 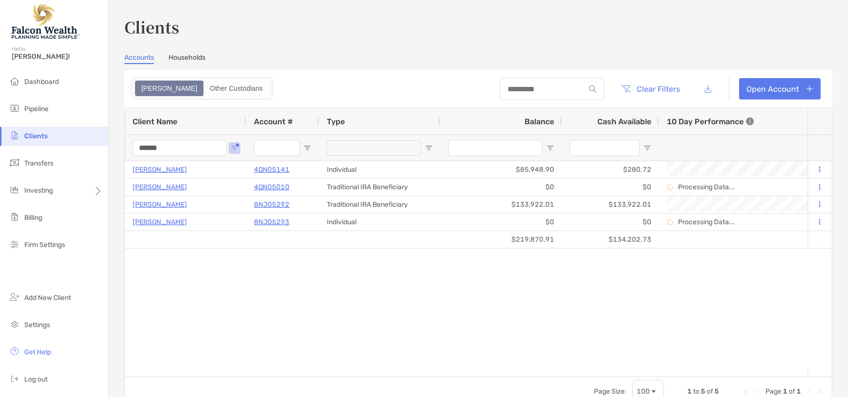 What do you see at coordinates (202, 88) in the screenshot?
I see `div: segmented control` at bounding box center [202, 88].